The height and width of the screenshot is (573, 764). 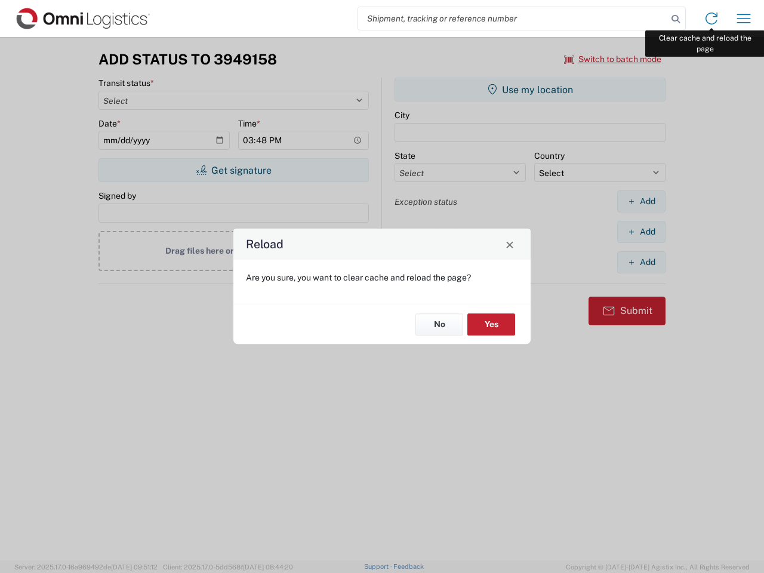 What do you see at coordinates (382, 278) in the screenshot?
I see `p: Are you sure, you want to clear cache and reload the page?` at bounding box center [382, 278].